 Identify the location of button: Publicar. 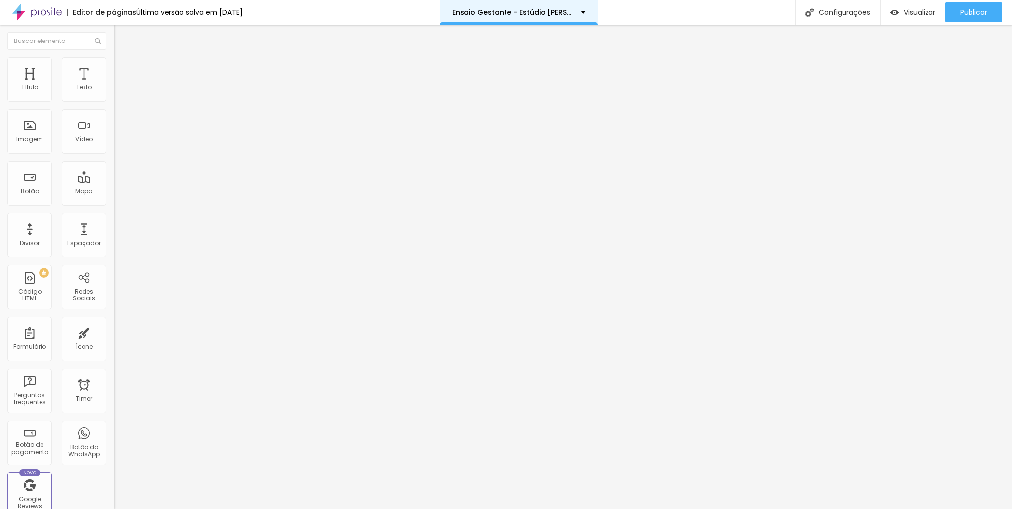
(974, 12).